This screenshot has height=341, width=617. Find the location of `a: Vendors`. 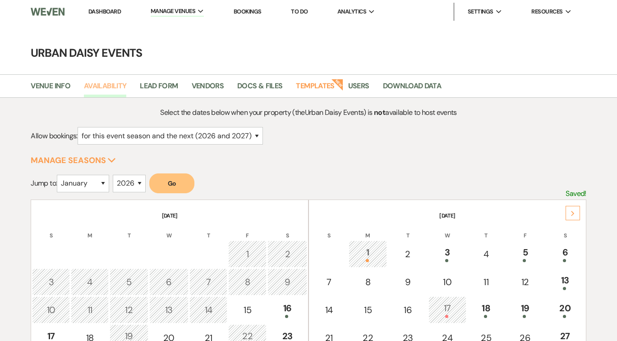

a: Vendors is located at coordinates (208, 89).